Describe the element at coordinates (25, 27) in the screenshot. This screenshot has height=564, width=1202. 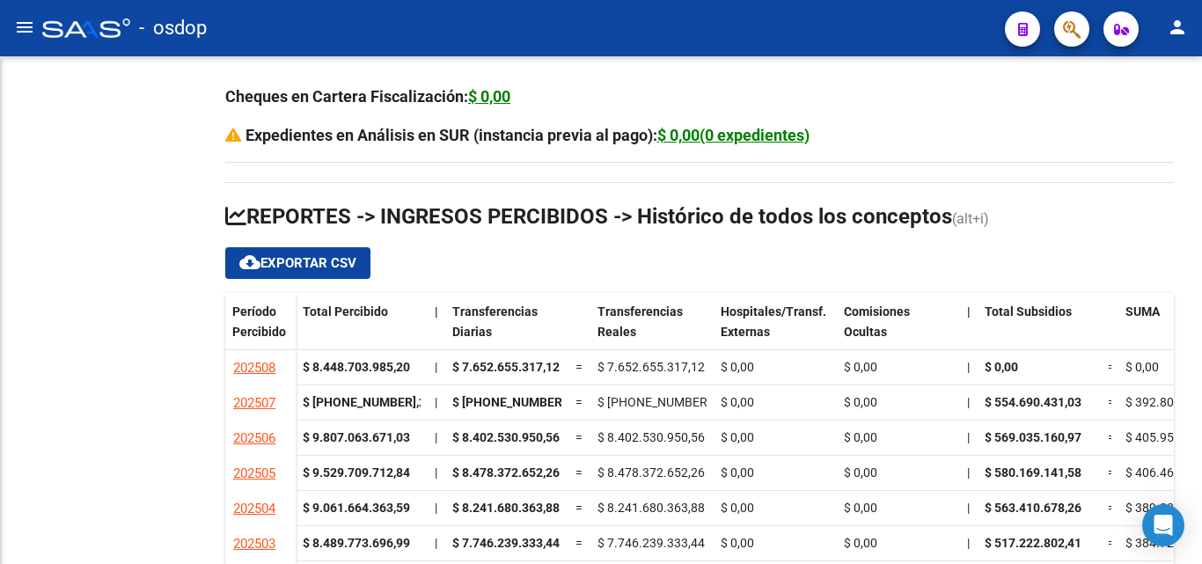
I see `mat-icon: menu` at that location.